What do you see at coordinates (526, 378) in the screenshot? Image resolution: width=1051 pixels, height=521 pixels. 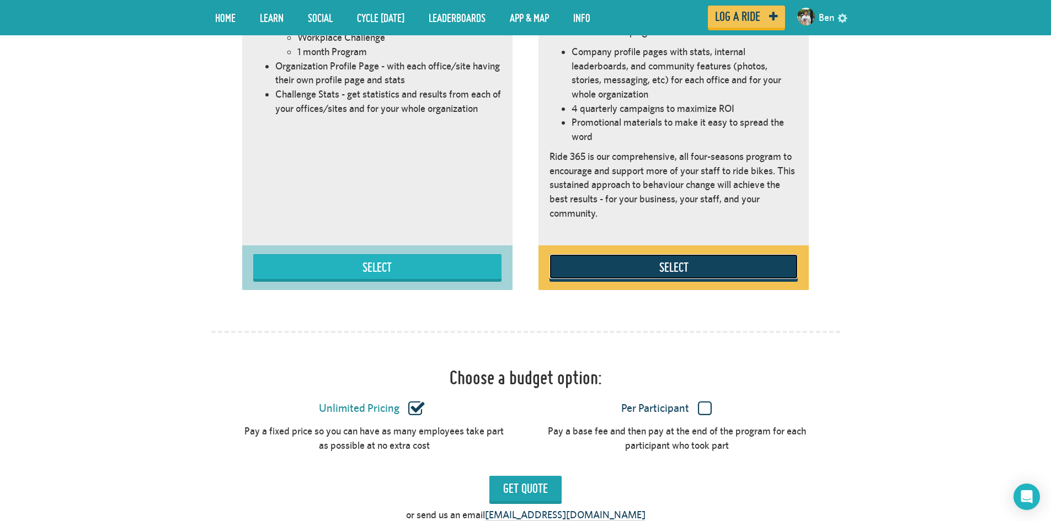 I see `h1: Choose a budget option:` at bounding box center [526, 378].